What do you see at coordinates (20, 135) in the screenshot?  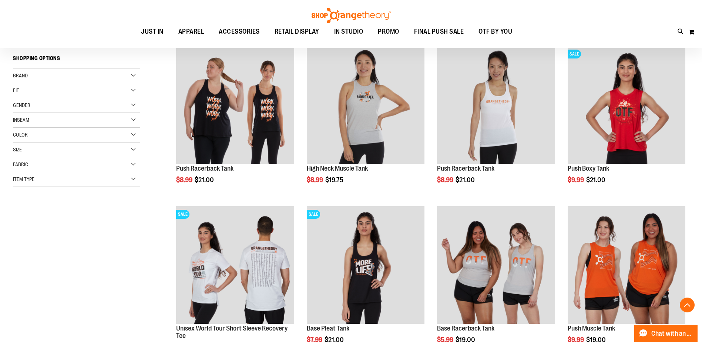 I see `span: Color` at bounding box center [20, 135].